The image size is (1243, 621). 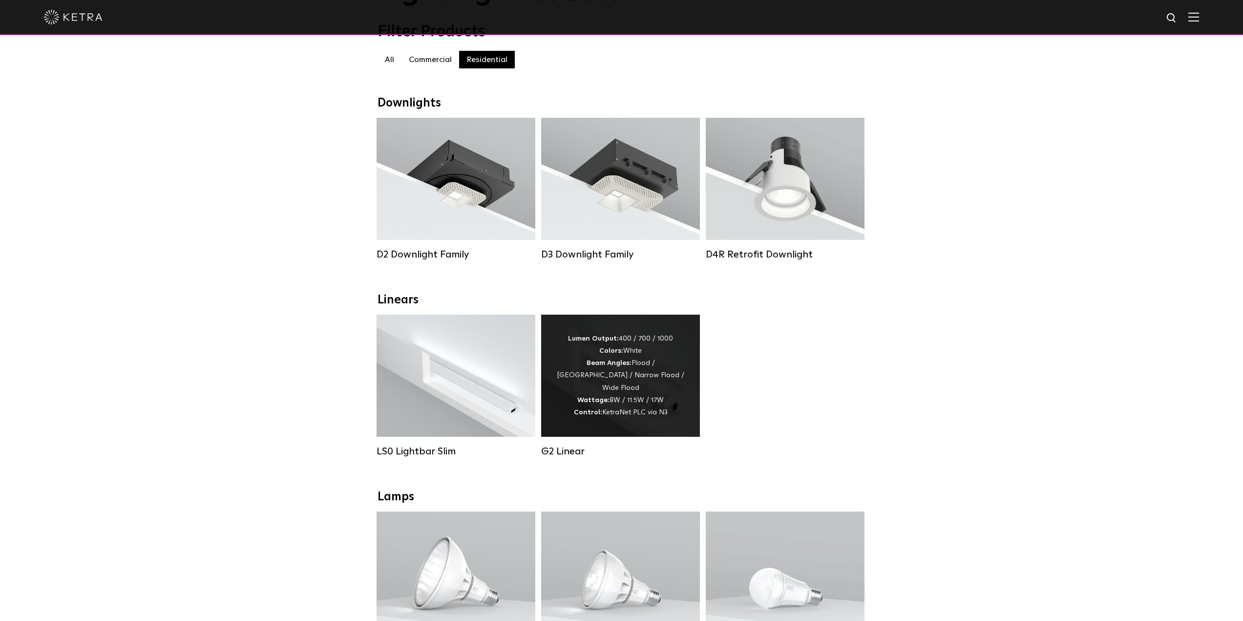 What do you see at coordinates (487, 60) in the screenshot?
I see `label: Residential` at bounding box center [487, 60].